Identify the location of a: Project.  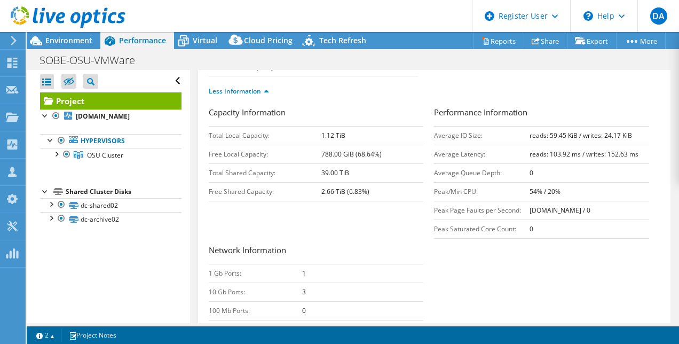
(111, 101).